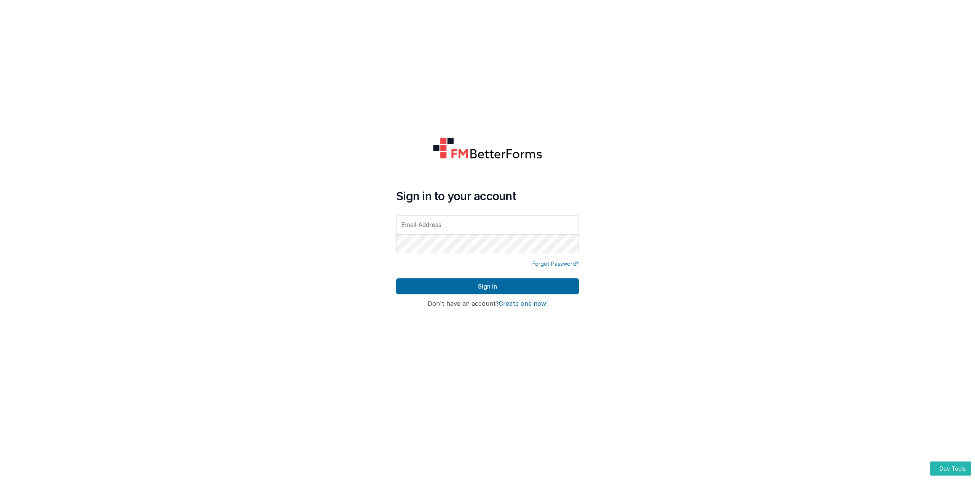 The width and height of the screenshot is (975, 487). What do you see at coordinates (488, 225) in the screenshot?
I see `input: Email Address` at bounding box center [488, 225].